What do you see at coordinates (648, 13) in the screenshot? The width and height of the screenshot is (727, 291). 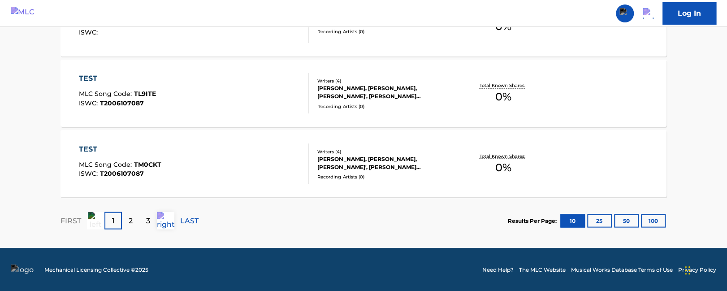 I see `img: help` at bounding box center [648, 13].